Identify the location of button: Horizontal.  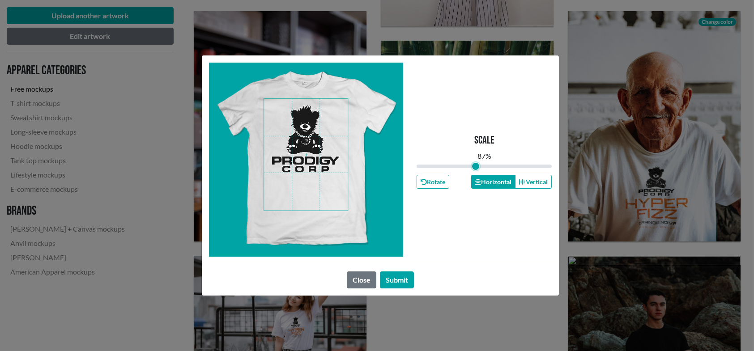
(493, 182).